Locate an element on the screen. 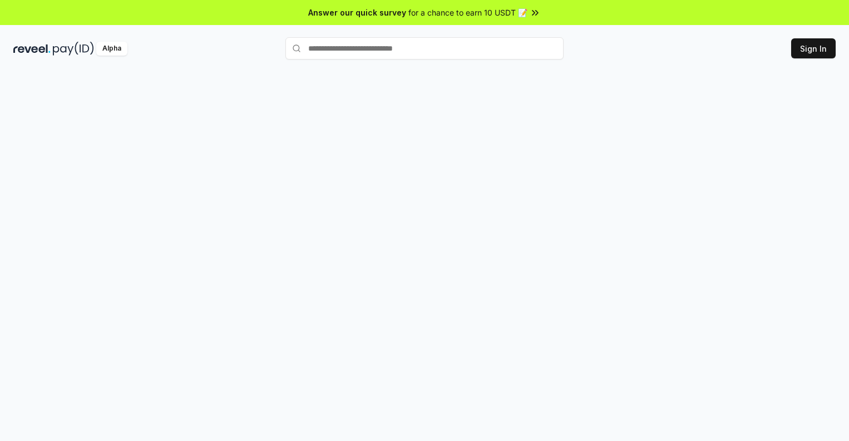  button: Sign In is located at coordinates (813, 48).